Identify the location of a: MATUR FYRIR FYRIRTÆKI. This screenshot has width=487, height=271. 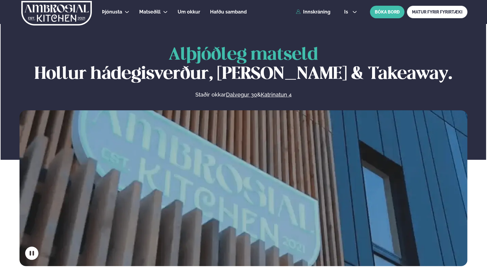
(438, 12).